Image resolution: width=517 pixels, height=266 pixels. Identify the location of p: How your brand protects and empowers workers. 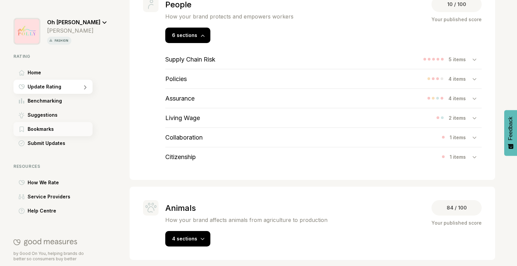
(229, 16).